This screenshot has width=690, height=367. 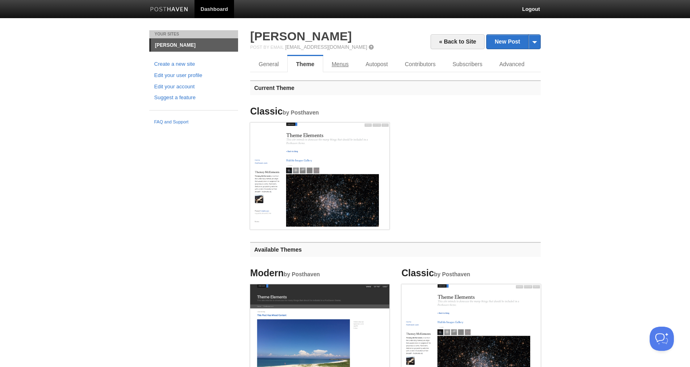 What do you see at coordinates (319, 273) in the screenshot?
I see `h4: Modern` at bounding box center [319, 273].